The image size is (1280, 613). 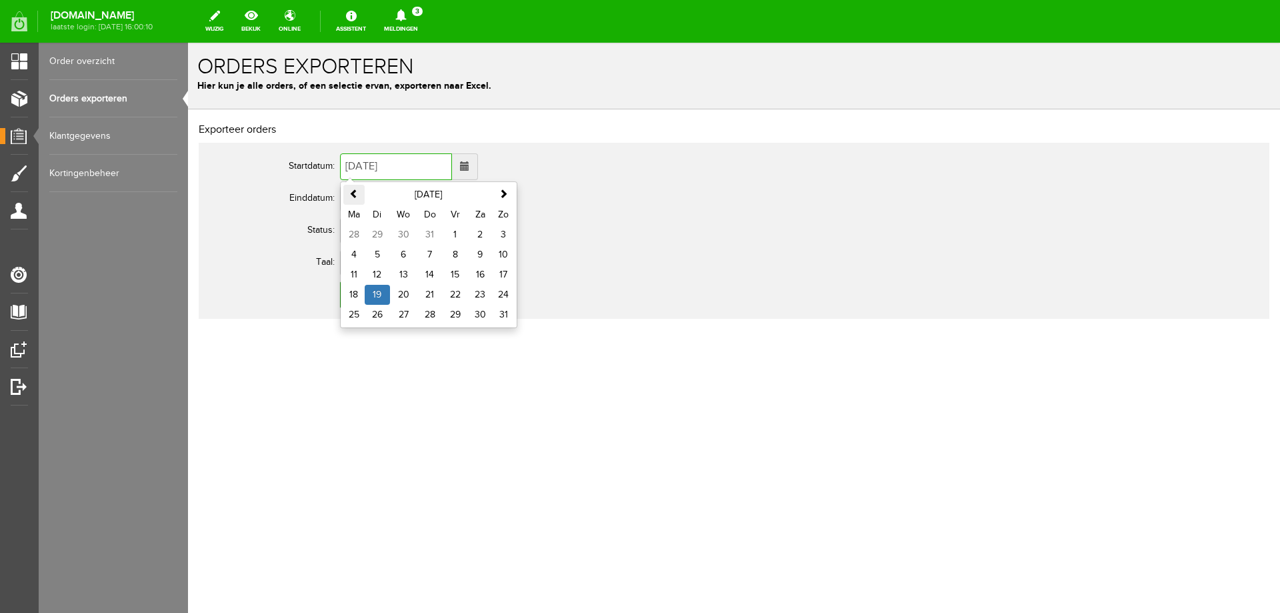 What do you see at coordinates (546, 87) in the screenshot?
I see `h2: Exporteer orders` at bounding box center [546, 87].